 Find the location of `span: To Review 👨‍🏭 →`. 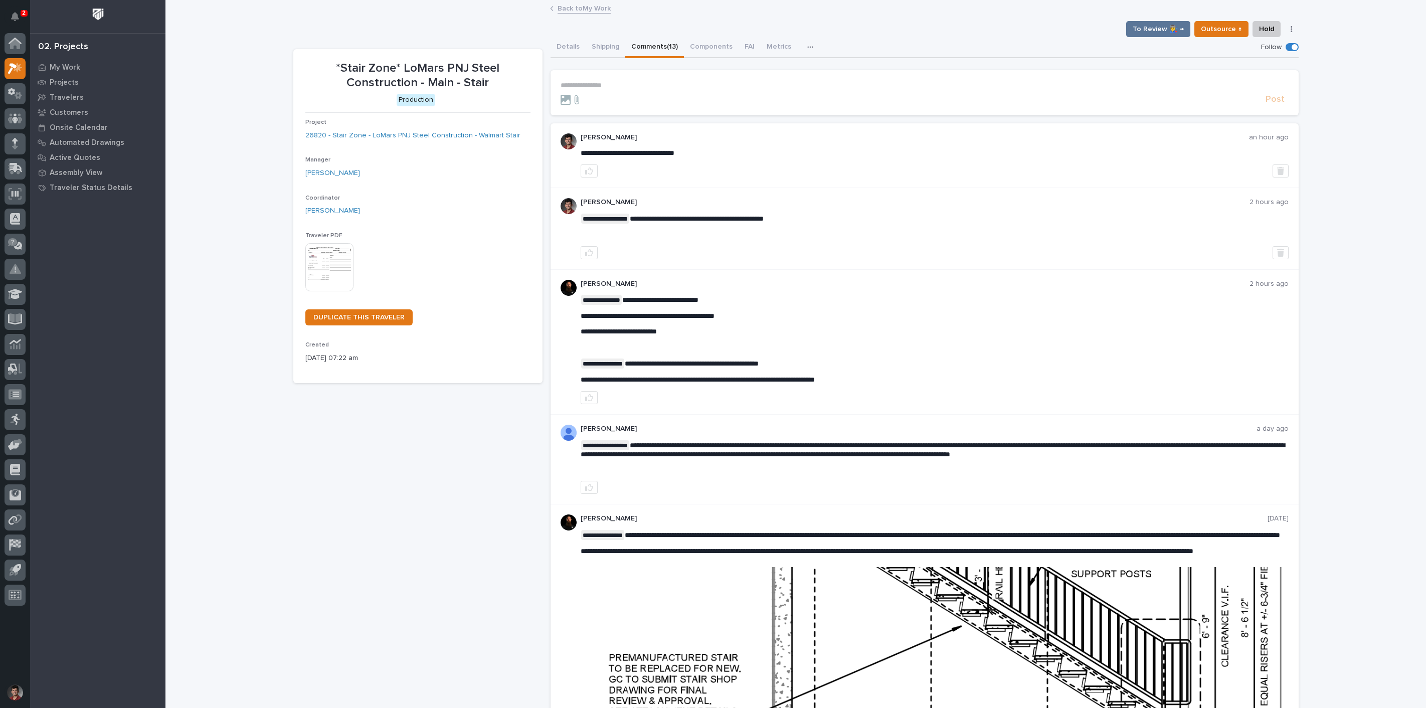

span: To Review 👨‍🏭 → is located at coordinates (1158, 29).